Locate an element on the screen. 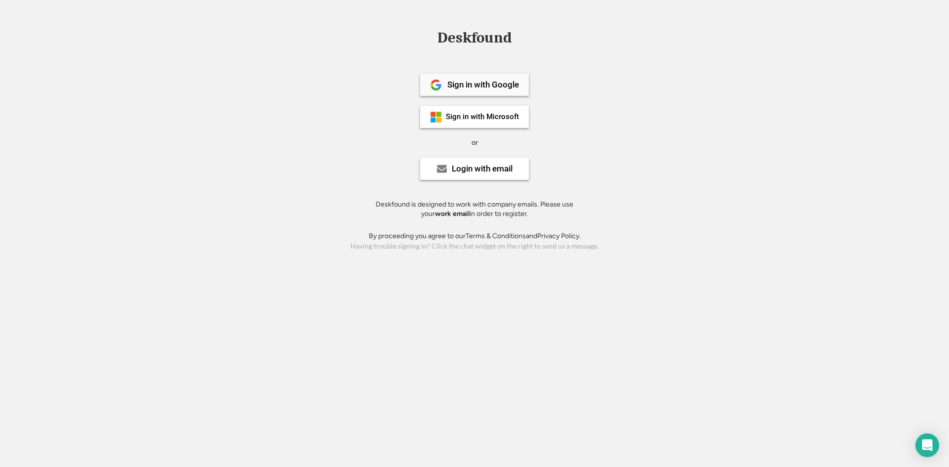 The height and width of the screenshot is (467, 949). div: Login with email is located at coordinates (482, 169).